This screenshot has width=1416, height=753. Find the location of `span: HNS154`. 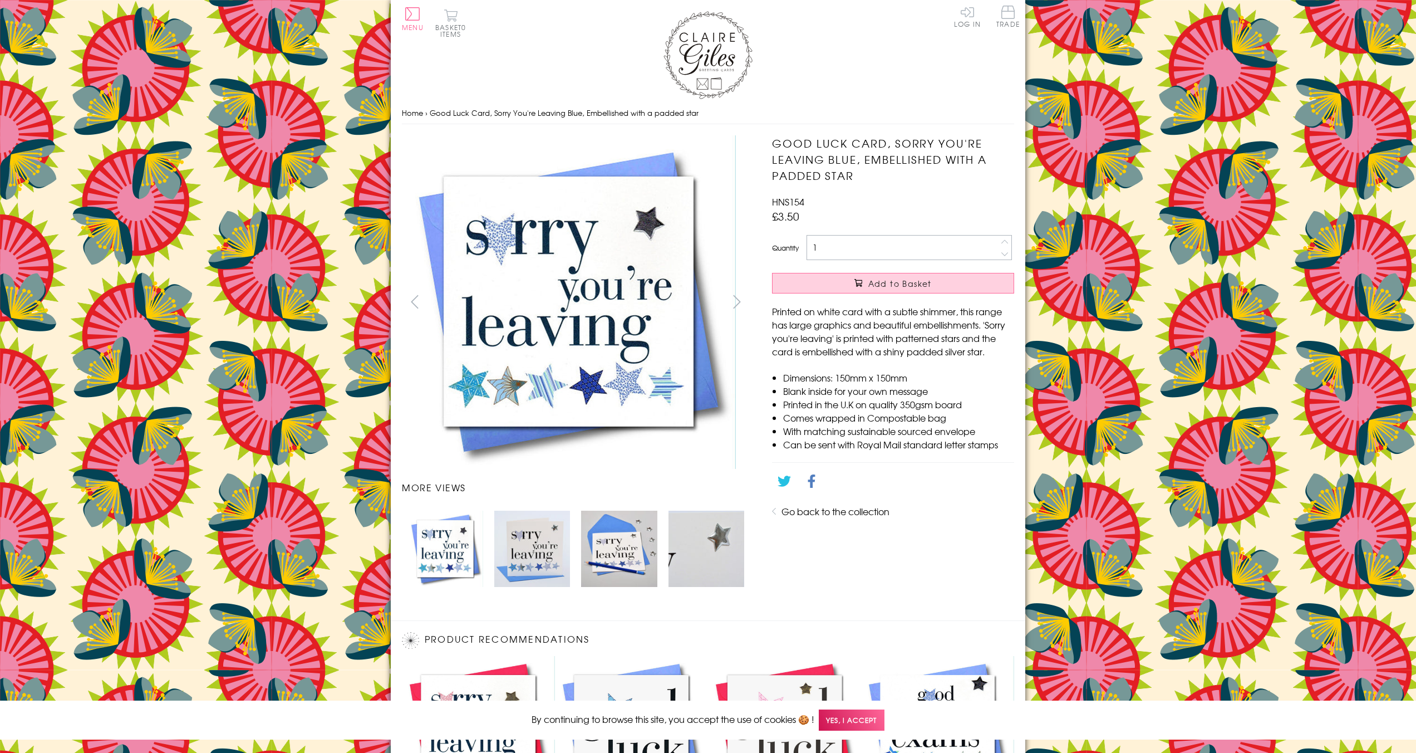

span: HNS154 is located at coordinates (788, 201).